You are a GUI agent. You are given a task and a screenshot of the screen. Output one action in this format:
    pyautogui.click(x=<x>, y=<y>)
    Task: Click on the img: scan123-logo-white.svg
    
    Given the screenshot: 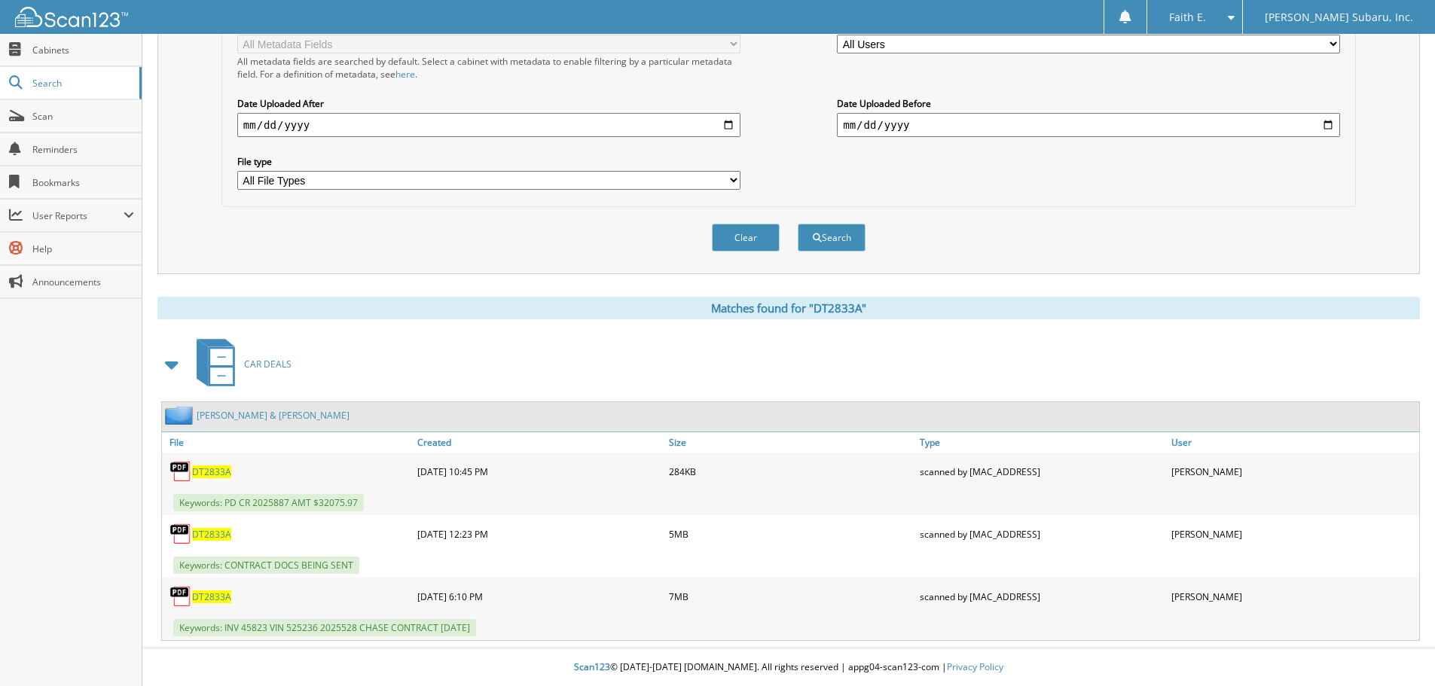 What is the action you would take?
    pyautogui.click(x=72, y=17)
    